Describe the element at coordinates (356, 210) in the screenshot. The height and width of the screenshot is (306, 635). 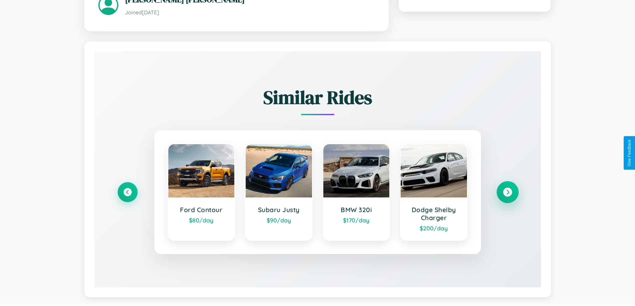
I see `h3: BMW 320i` at that location.